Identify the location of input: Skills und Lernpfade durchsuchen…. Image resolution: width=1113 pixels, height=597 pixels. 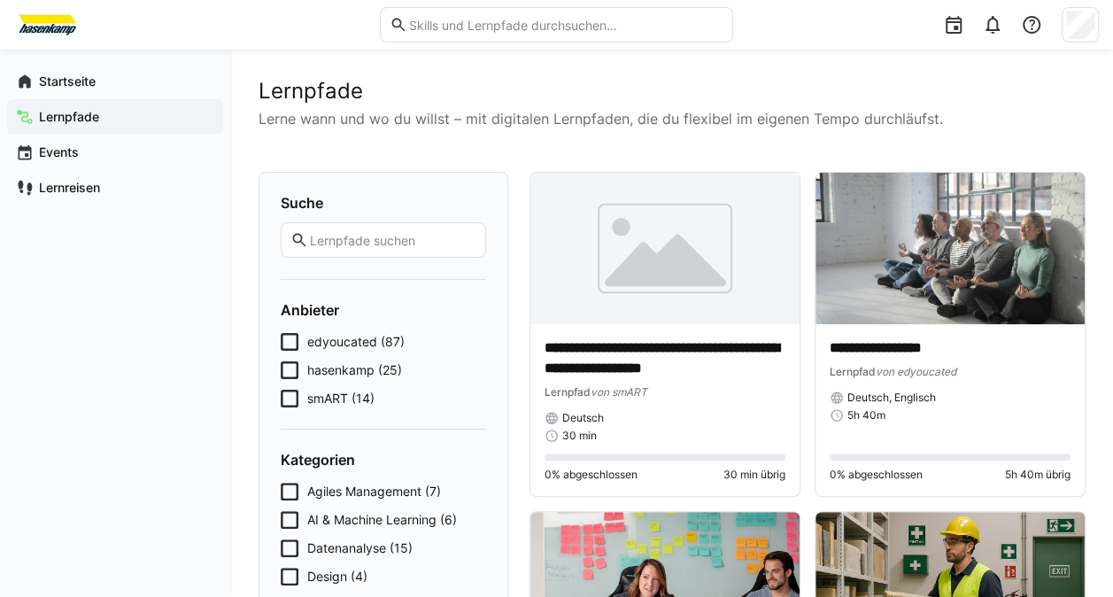
(565, 25).